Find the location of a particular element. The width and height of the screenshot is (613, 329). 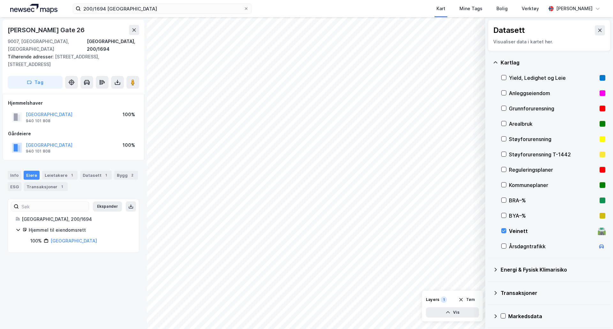

div: Grunnforurensning is located at coordinates (553, 108).